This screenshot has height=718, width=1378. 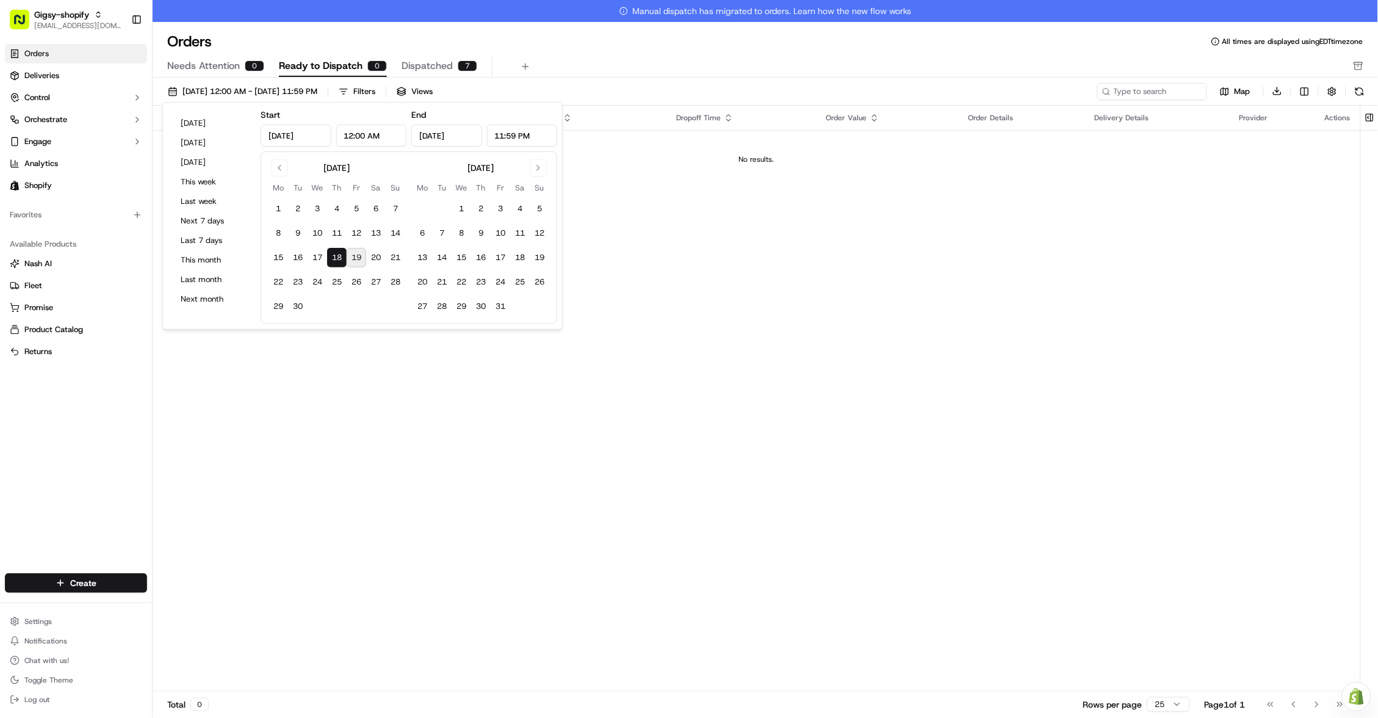 I want to click on button: Last week, so click(x=212, y=201).